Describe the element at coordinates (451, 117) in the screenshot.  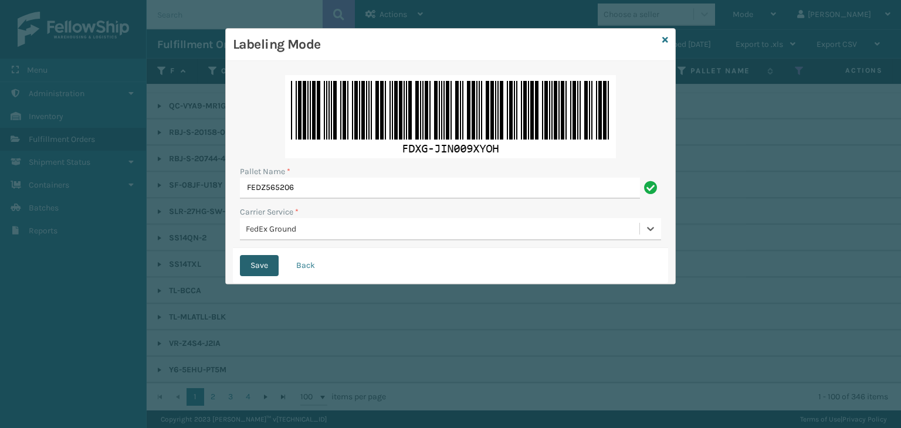
I see `img: 8SiFGRAAAABklEQVQDAEB411tFVNEfAAAAAElFTkSuQmCC` at that location.